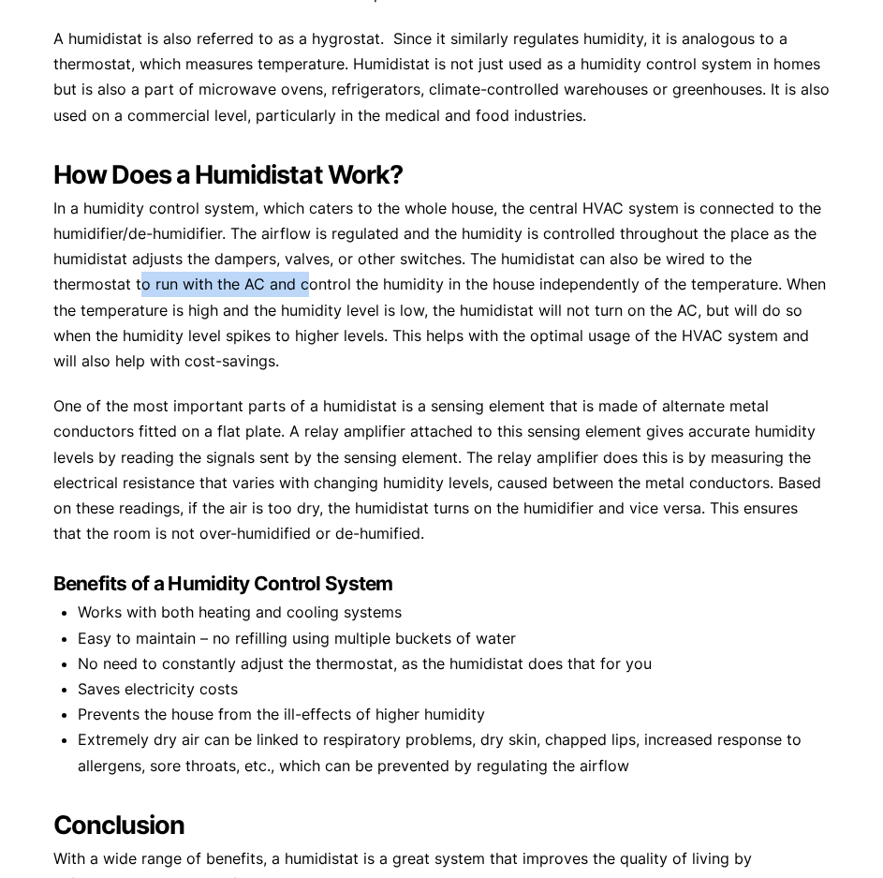  Describe the element at coordinates (442, 77) in the screenshot. I see `p: A humidistat is also referred to as a hygrostat. Since it similarly regulates humidity, it is ana...` at that location.